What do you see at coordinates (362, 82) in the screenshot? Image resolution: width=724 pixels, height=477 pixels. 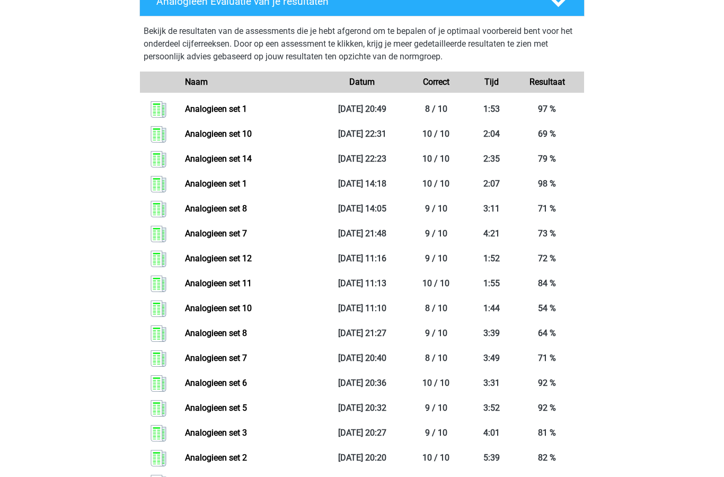 I see `div: Datum` at bounding box center [362, 82].